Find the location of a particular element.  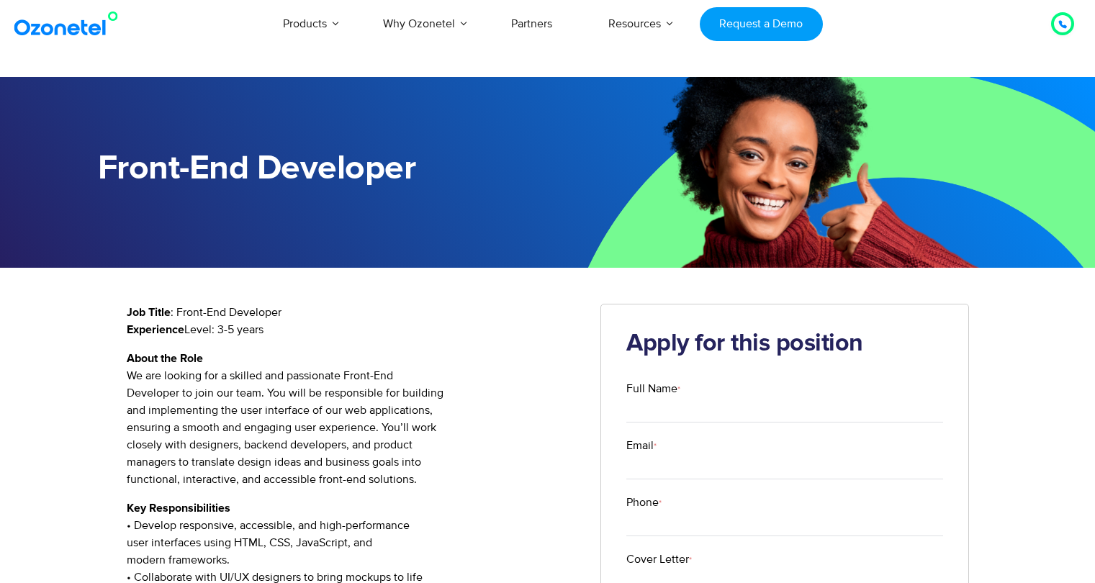

strong: Key Responsibilities is located at coordinates (179, 508).